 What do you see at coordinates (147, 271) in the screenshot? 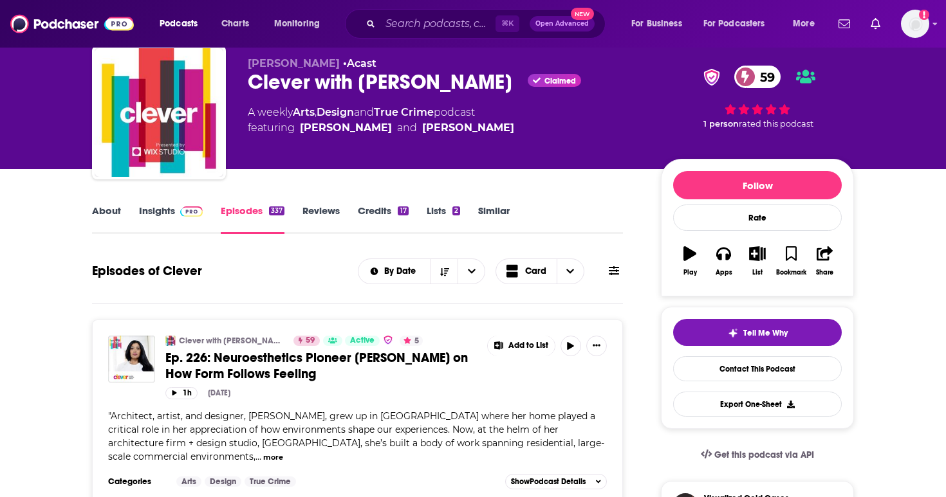
I see `h1: Episodes of Clever` at bounding box center [147, 271].